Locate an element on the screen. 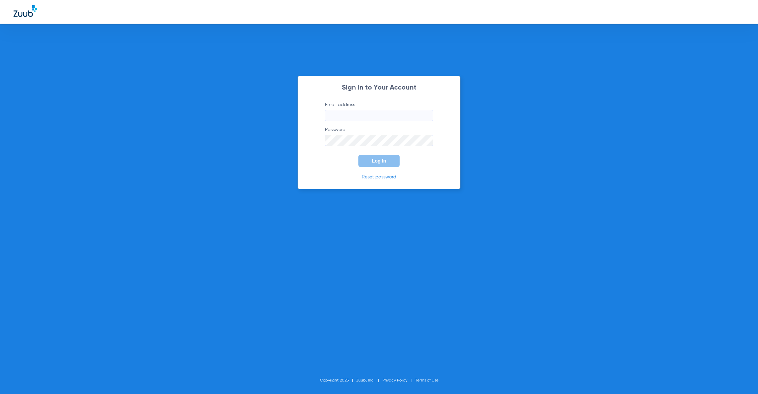 The width and height of the screenshot is (758, 394). button: Log In is located at coordinates (379, 161).